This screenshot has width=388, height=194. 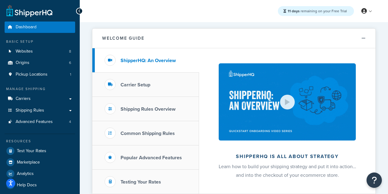 What do you see at coordinates (141, 182) in the screenshot?
I see `h3: Testing Your Rates` at bounding box center [141, 182].